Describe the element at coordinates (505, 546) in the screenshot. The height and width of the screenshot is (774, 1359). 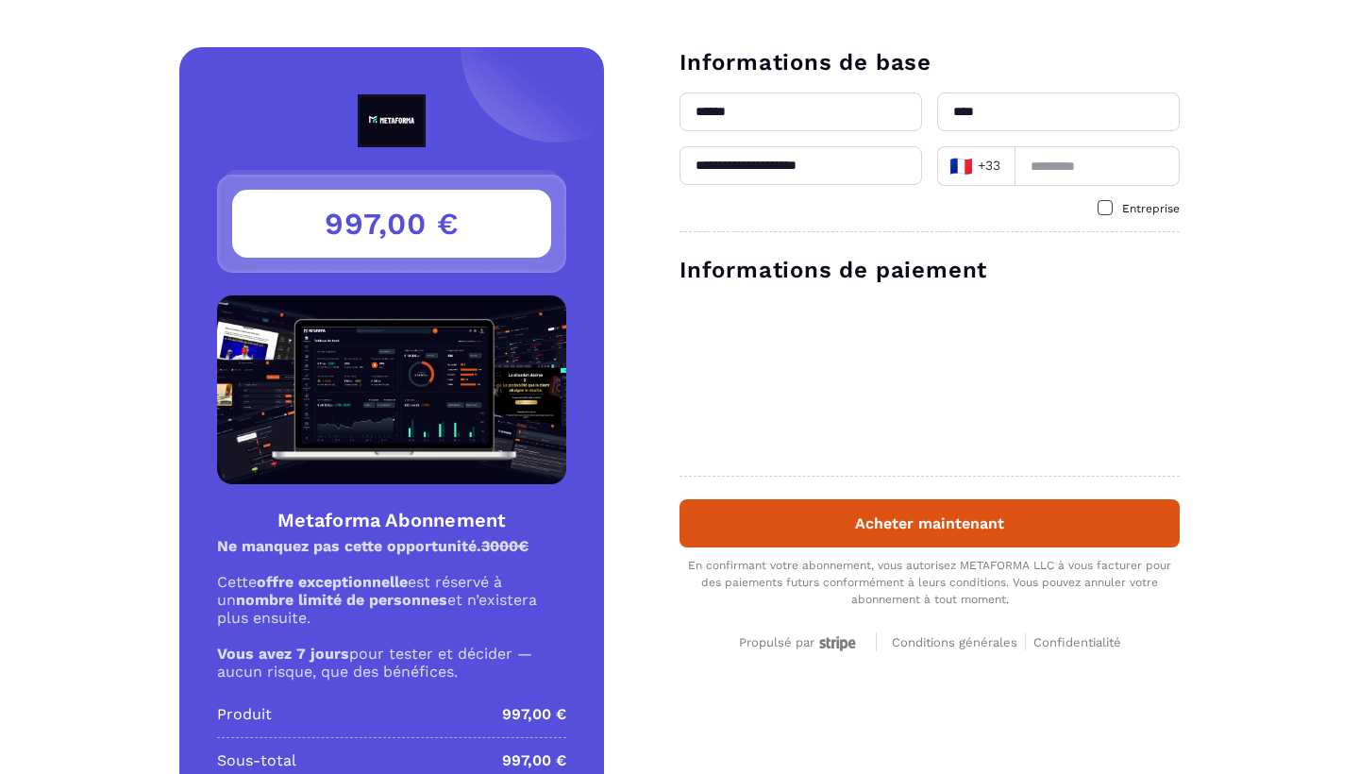
I see `s: 3000€` at that location.